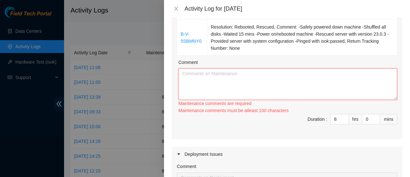 The image size is (410, 177). I want to click on textarea: Comment, so click(288, 84).